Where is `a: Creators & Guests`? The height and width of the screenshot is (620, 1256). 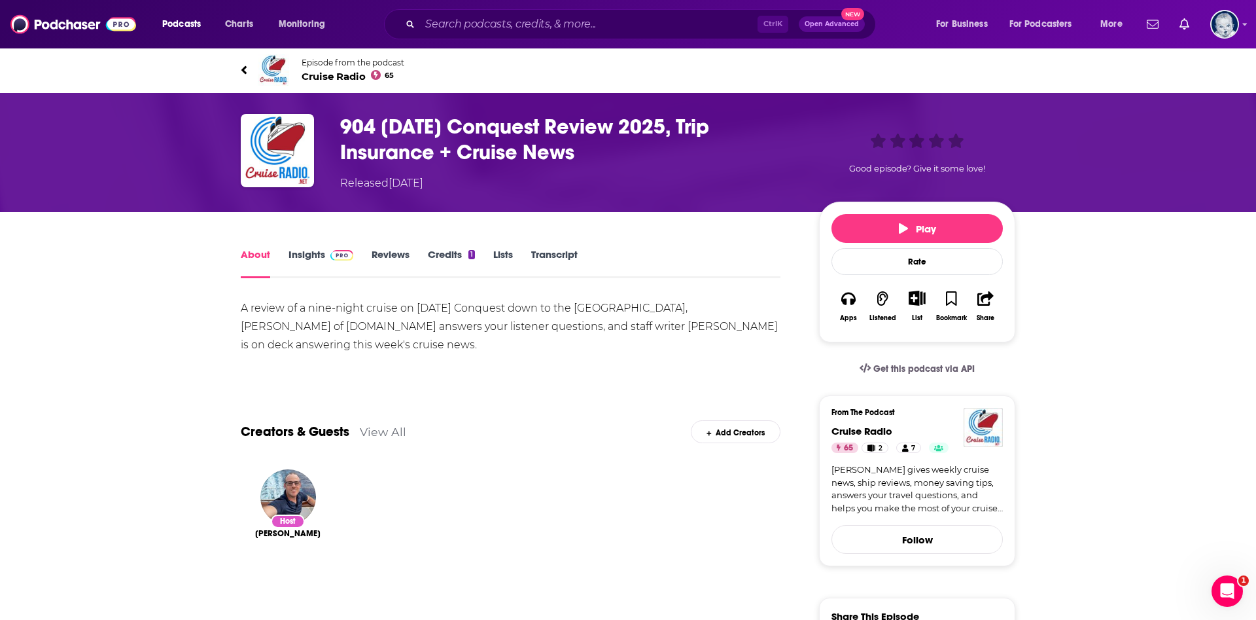 a: Creators & Guests is located at coordinates (295, 431).